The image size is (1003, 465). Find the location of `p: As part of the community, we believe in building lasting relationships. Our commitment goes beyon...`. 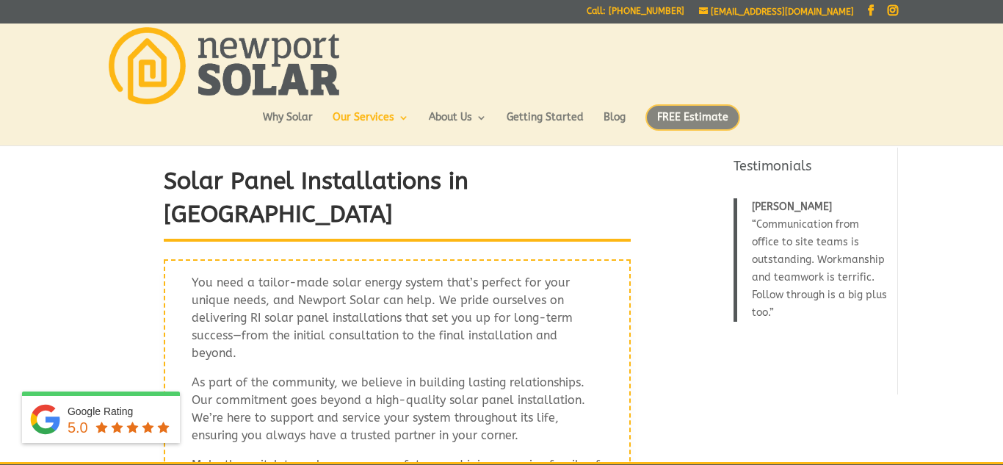

p: As part of the community, we believe in building lasting relationships. Our commitment goes beyon... is located at coordinates (397, 415).